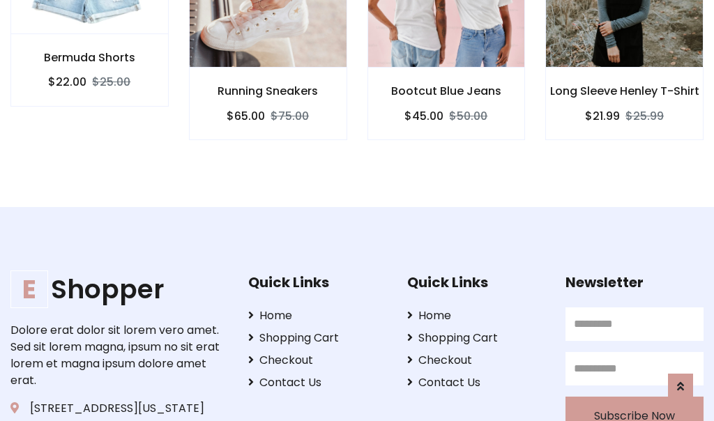 Image resolution: width=714 pixels, height=421 pixels. I want to click on p: Dolore erat dolor sit lorem vero amet. Sed sit lorem magna, ipsum no sit erat lorem et magna ipsu..., so click(119, 356).